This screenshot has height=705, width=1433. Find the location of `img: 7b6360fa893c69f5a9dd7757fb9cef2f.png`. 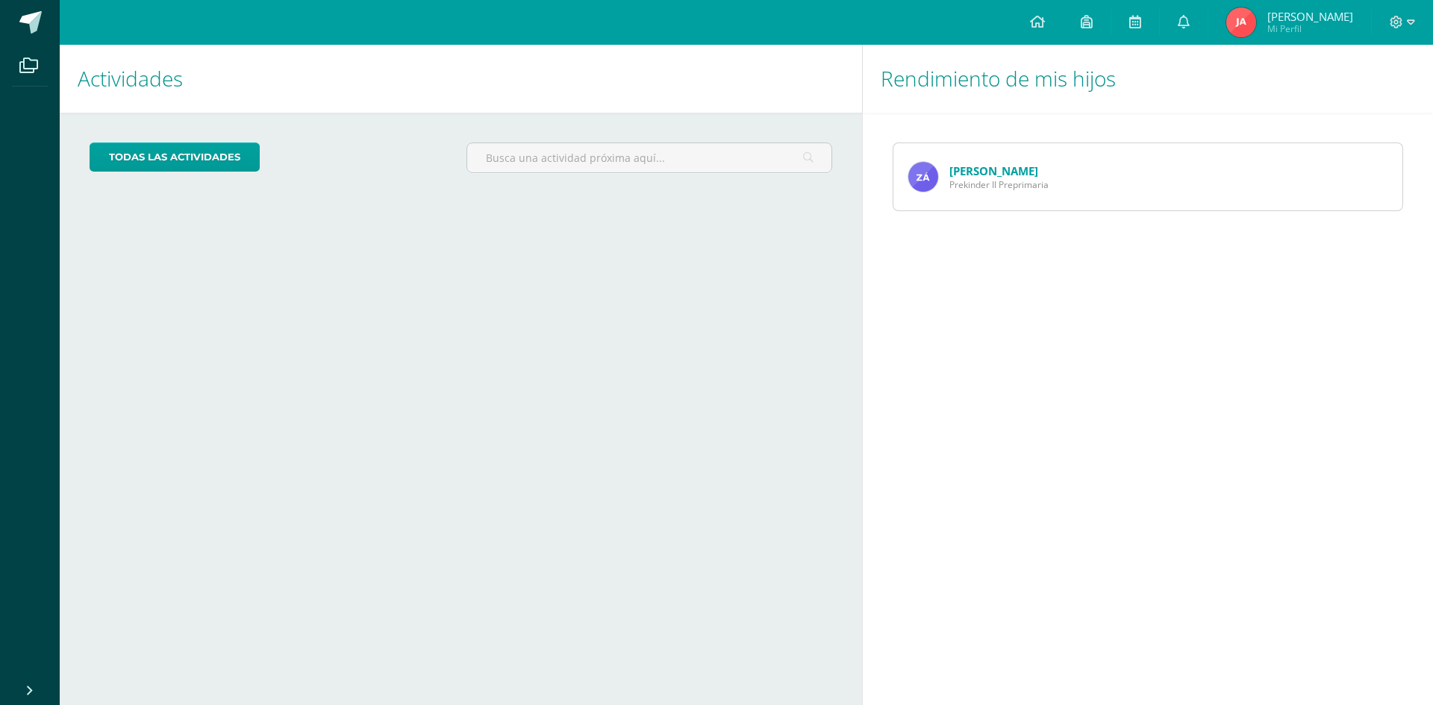

img: 7b6360fa893c69f5a9dd7757fb9cef2f.png is located at coordinates (1241, 22).